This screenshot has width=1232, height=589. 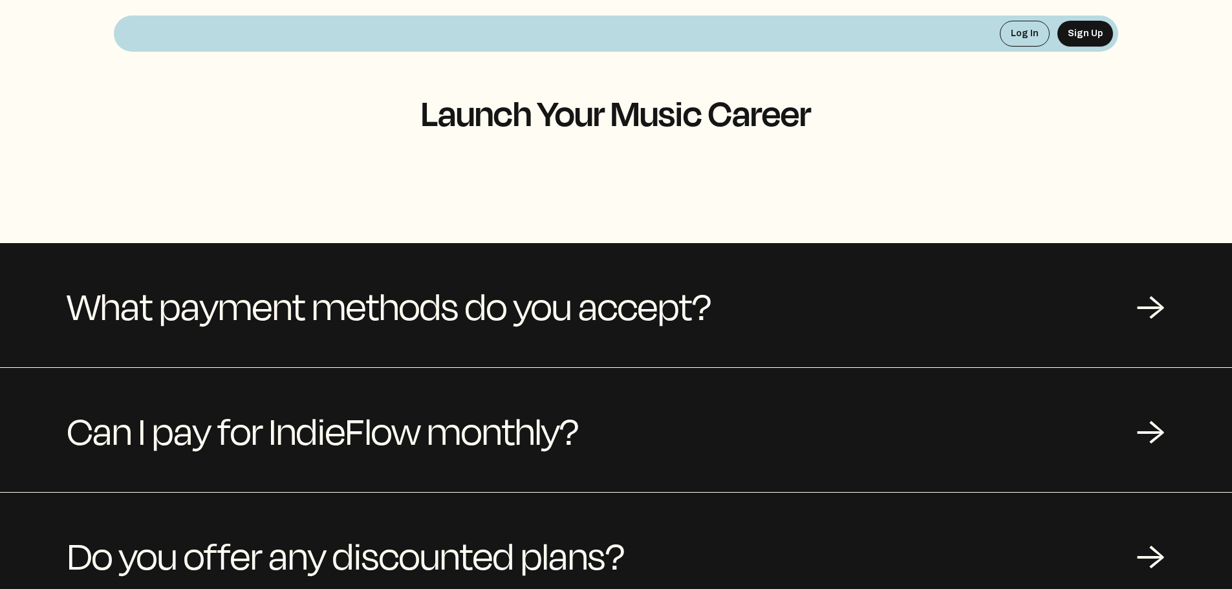 I want to click on span: Can I pay for IndieFlow monthly?, so click(x=323, y=430).